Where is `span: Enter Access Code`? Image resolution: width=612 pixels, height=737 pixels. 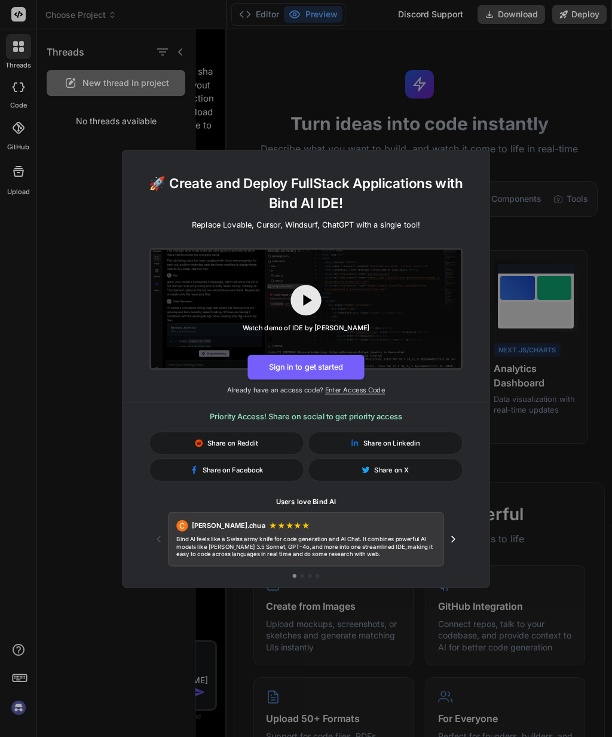 span: Enter Access Code is located at coordinates (355, 389).